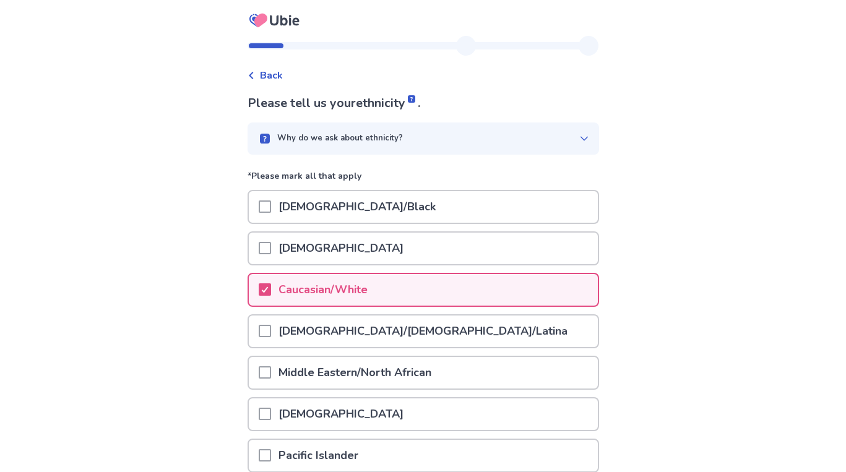 The image size is (846, 472). Describe the element at coordinates (323, 290) in the screenshot. I see `p: Caucasian/White` at that location.